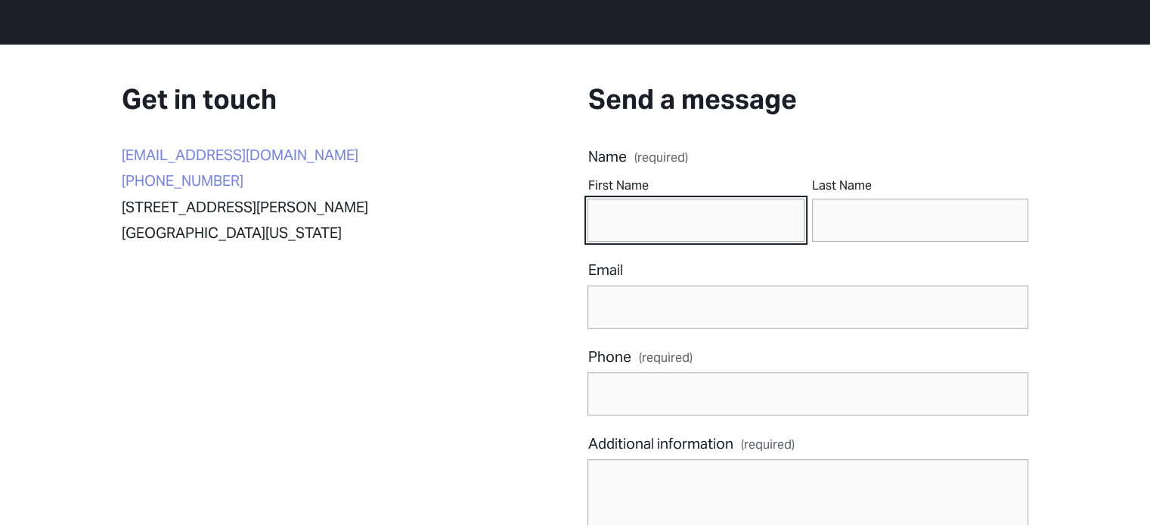 This screenshot has height=525, width=1150. I want to click on span: Name, so click(606, 156).